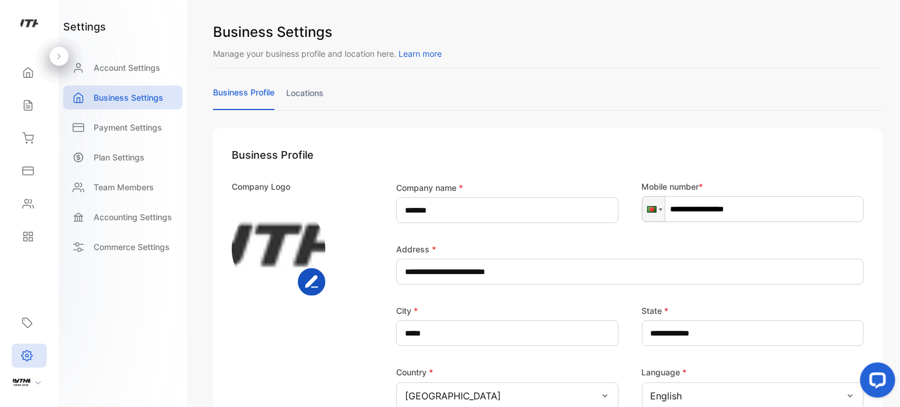 This screenshot has width=900, height=407. Describe the element at coordinates (123, 97) in the screenshot. I see `a: Business Settings` at that location.